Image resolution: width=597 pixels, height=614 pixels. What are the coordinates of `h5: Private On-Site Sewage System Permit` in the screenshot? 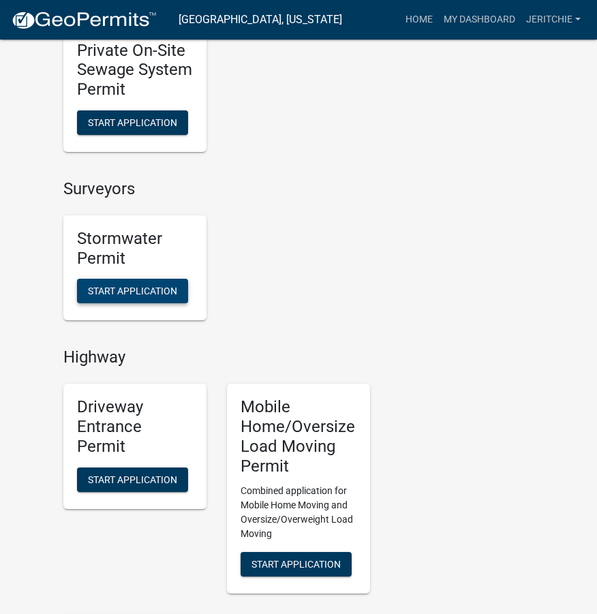 It's located at (135, 70).